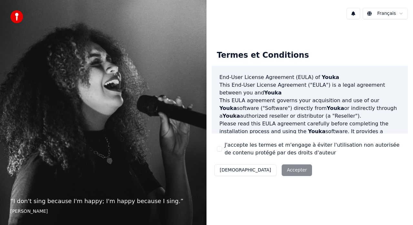 This screenshot has height=225, width=413. What do you see at coordinates (103, 201) in the screenshot?
I see `p: “ I don't sing because I'm happy; I'm happy because I sing. ”` at bounding box center [103, 201].